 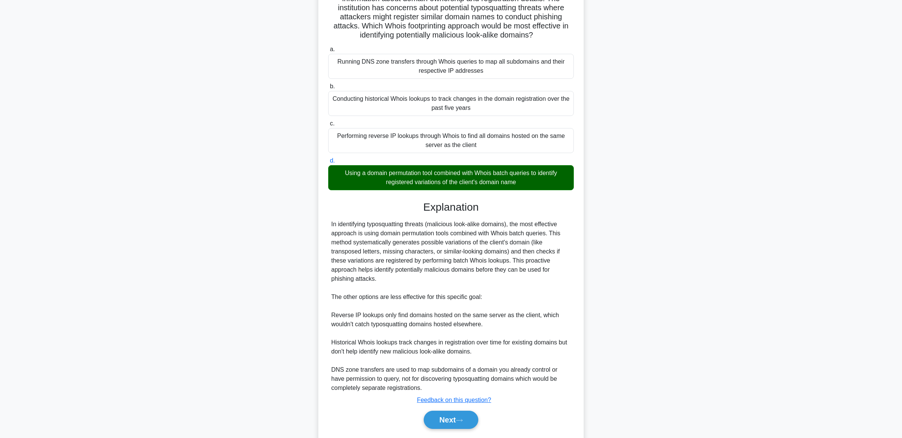 What do you see at coordinates (451, 66) in the screenshot?
I see `div: Running DNS zone transfers through Whois queries to map all subdomains and their respective IP ad...` at bounding box center [451, 66].